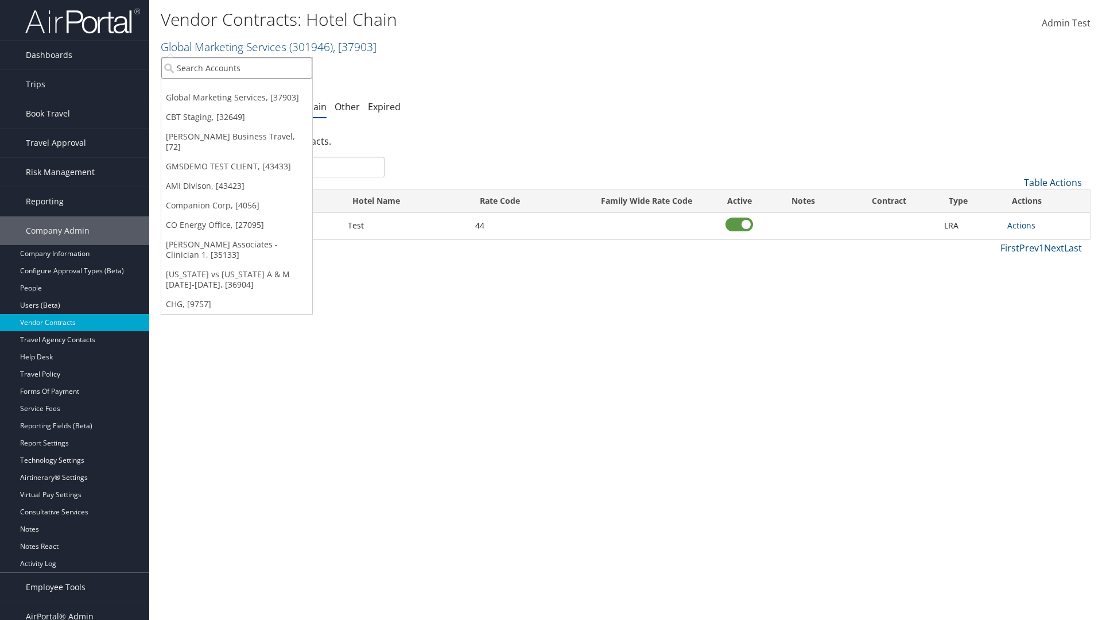  I want to click on td: 44, so click(525, 226).